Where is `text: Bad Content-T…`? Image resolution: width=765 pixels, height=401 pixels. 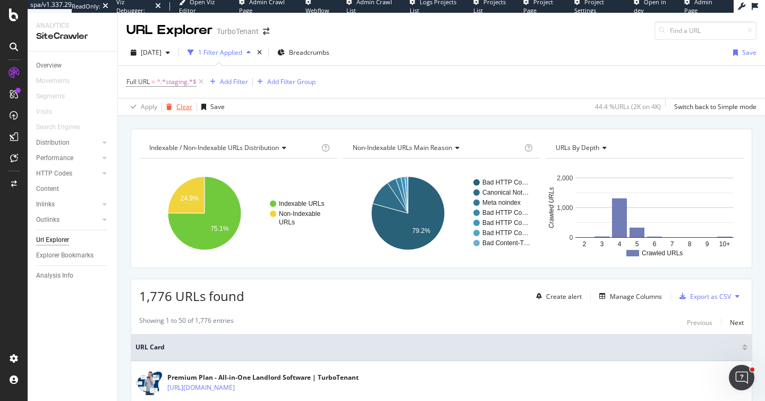 text: Bad Content-T… is located at coordinates (506, 243).